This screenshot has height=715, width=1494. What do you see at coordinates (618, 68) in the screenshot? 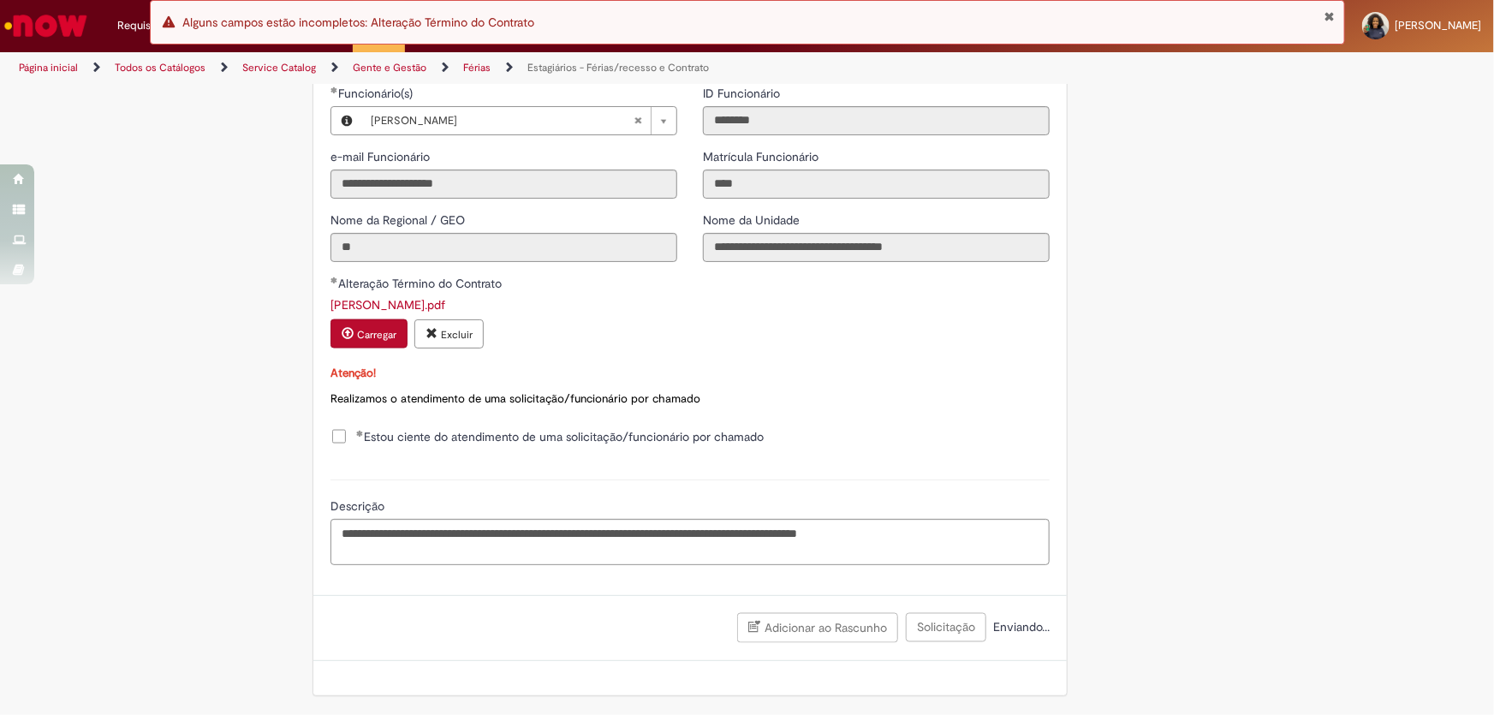
I see `a: Estagiários - Férias/recesso e Contrato` at bounding box center [618, 68].